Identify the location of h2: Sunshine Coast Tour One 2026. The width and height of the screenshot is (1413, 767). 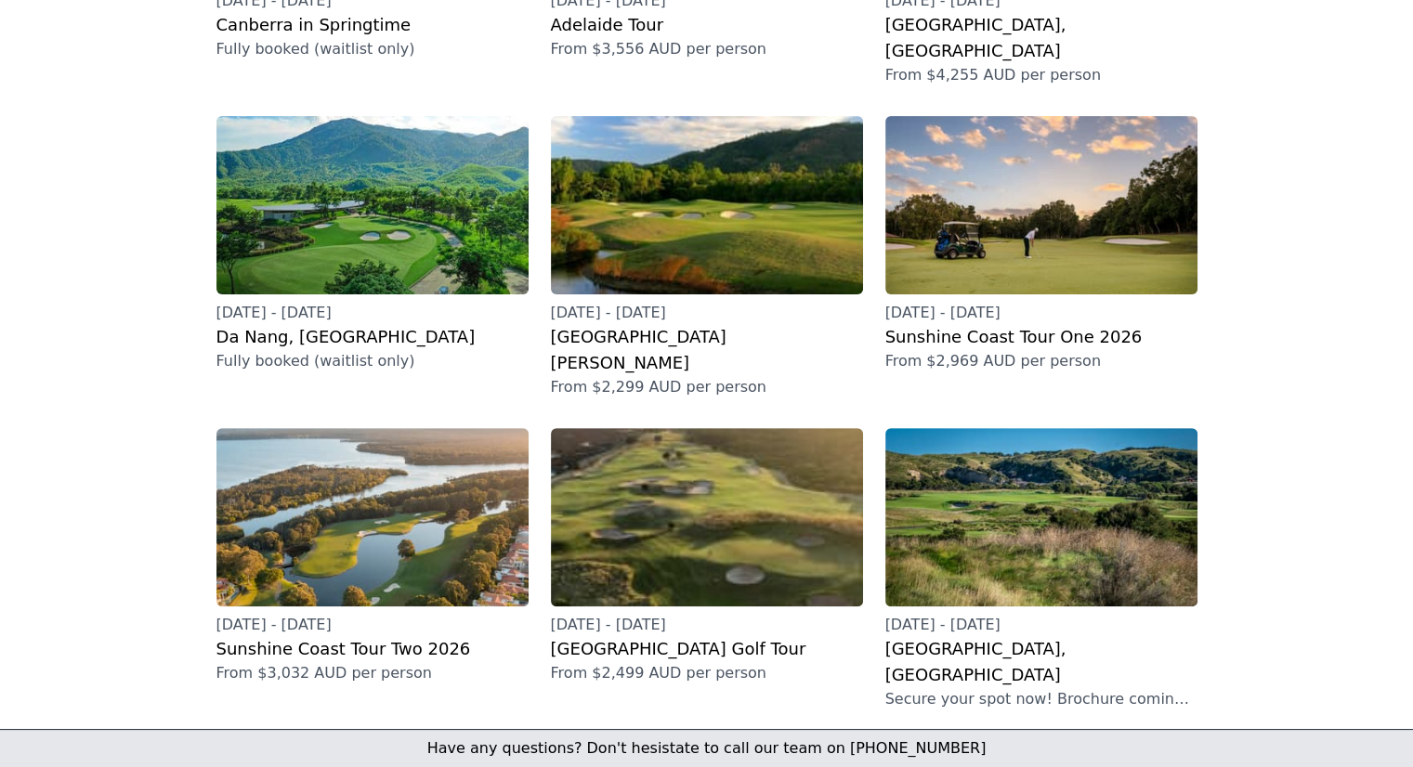
(1041, 337).